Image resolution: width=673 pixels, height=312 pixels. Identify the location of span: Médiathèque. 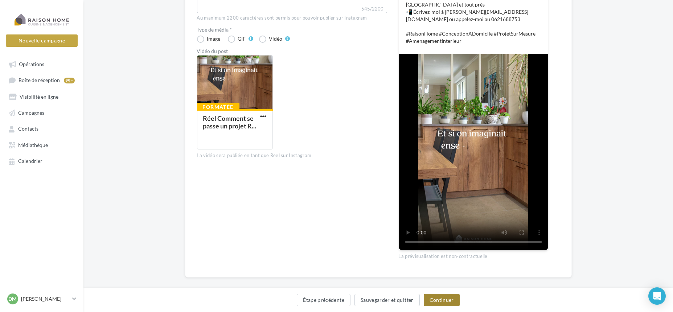
(33, 145).